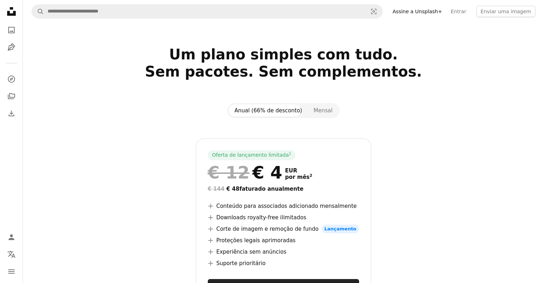  Describe the element at coordinates (290, 155) in the screenshot. I see `a: 1` at that location.